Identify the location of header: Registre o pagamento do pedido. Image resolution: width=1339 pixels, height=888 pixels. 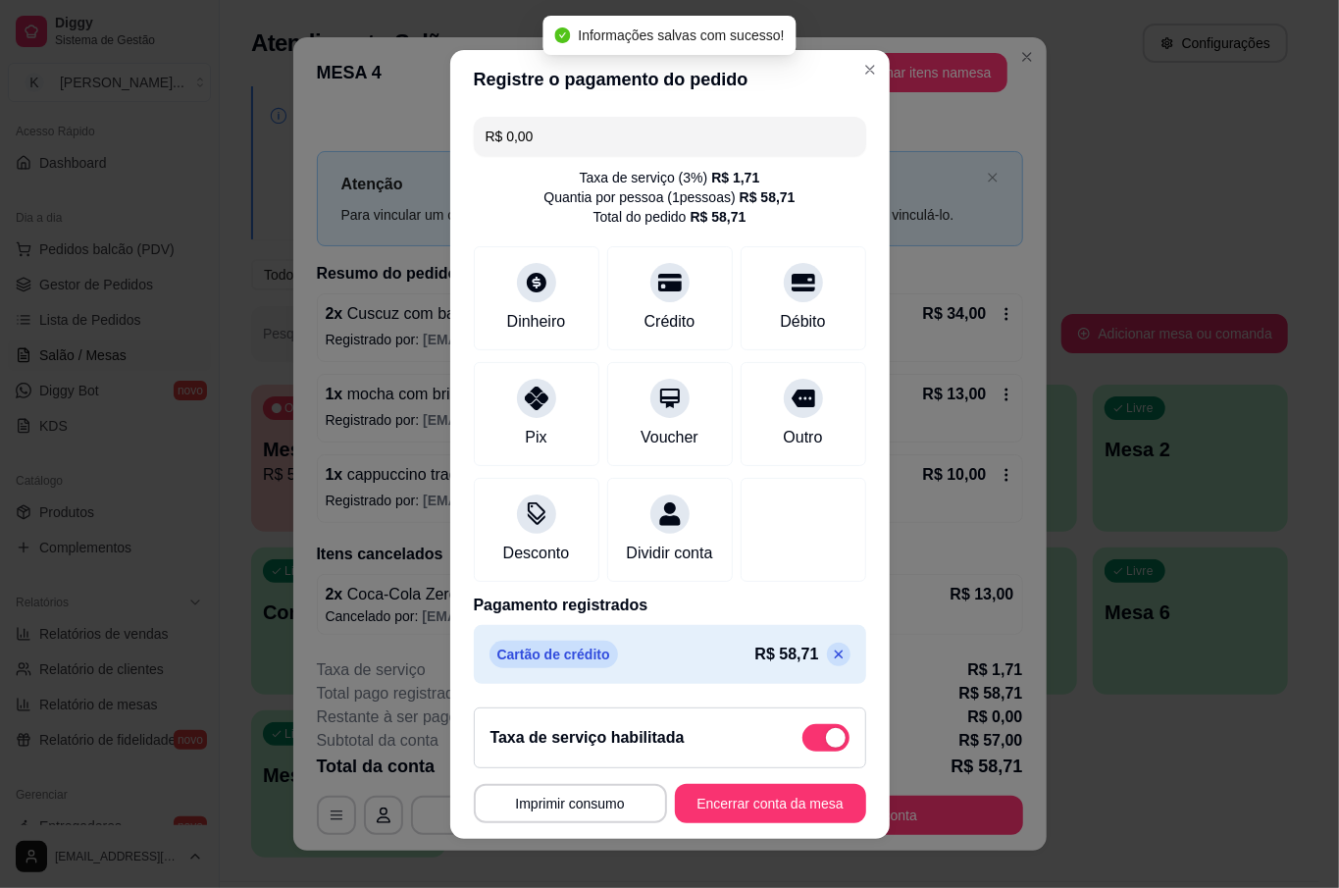
(670, 79).